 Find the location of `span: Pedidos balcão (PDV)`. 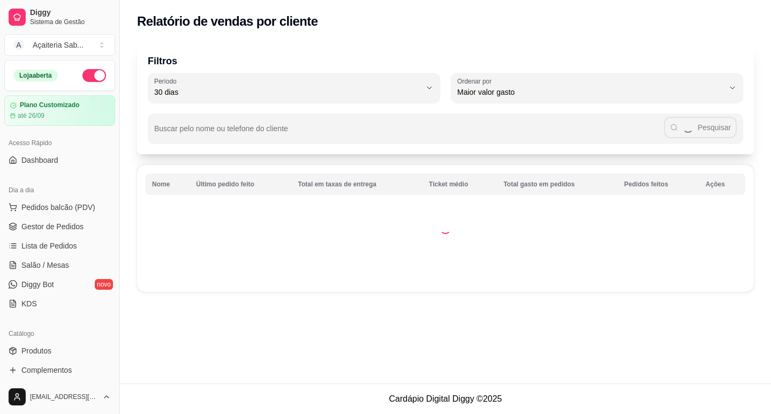

span: Pedidos balcão (PDV) is located at coordinates (58, 207).